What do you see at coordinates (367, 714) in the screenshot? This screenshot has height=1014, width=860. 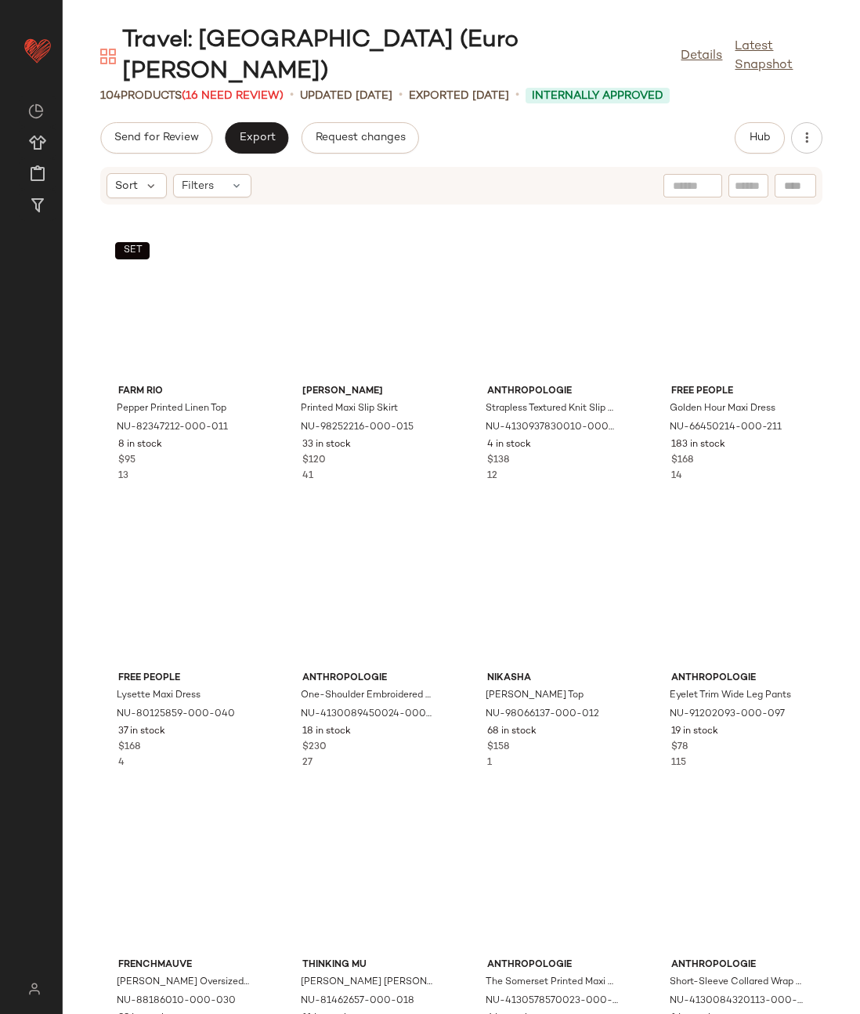 I see `span: NU-4130089450024-000-035` at bounding box center [367, 714].